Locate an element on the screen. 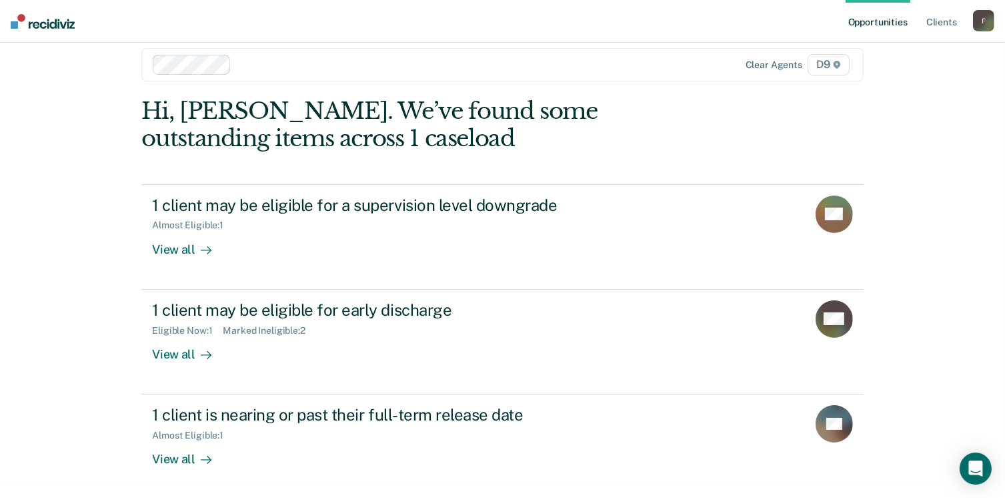 This screenshot has width=1005, height=498. div: F is located at coordinates (984, 21).